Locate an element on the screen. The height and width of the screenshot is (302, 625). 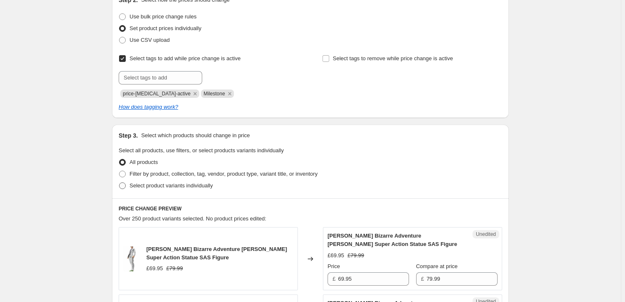
span: Compare at price is located at coordinates (437, 266).